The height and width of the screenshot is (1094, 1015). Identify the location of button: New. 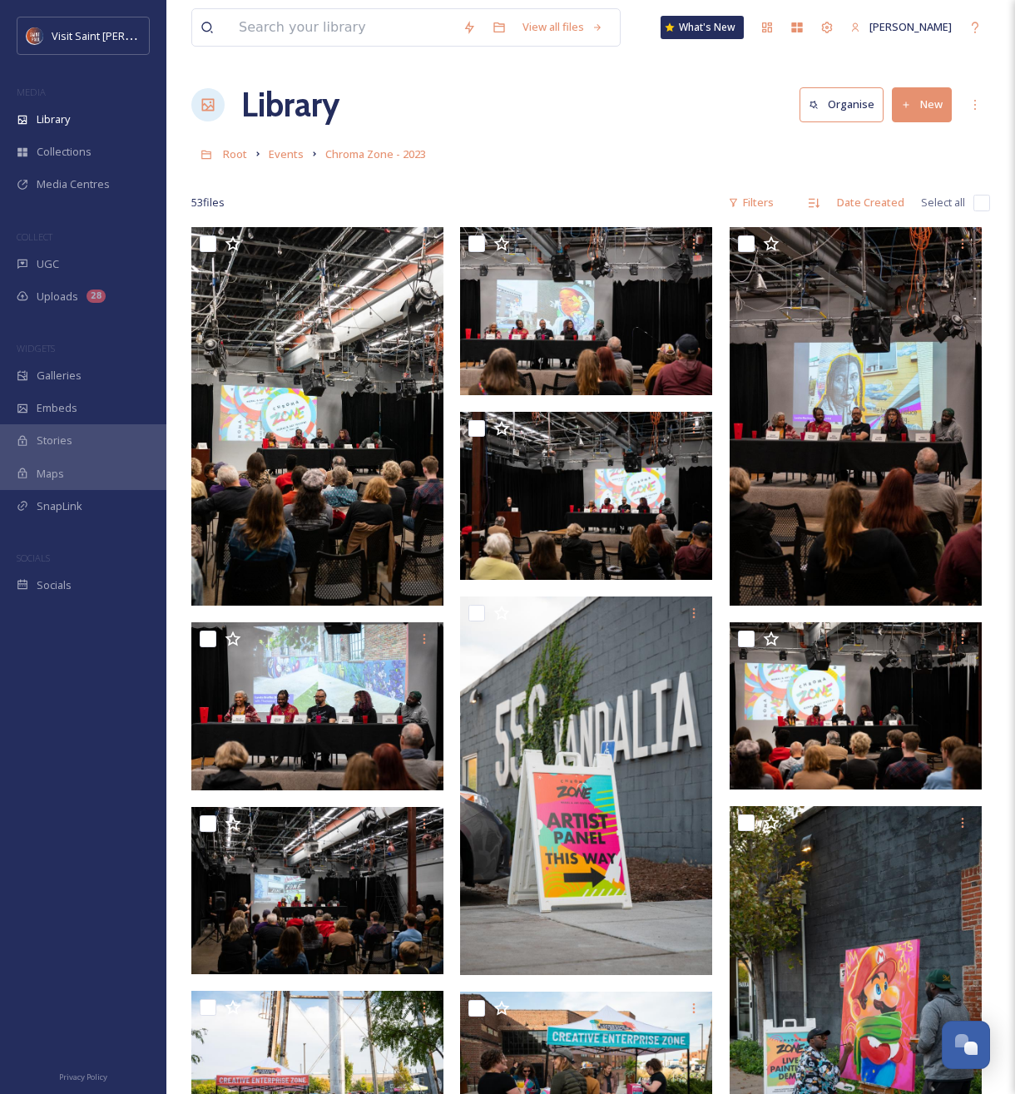
(922, 104).